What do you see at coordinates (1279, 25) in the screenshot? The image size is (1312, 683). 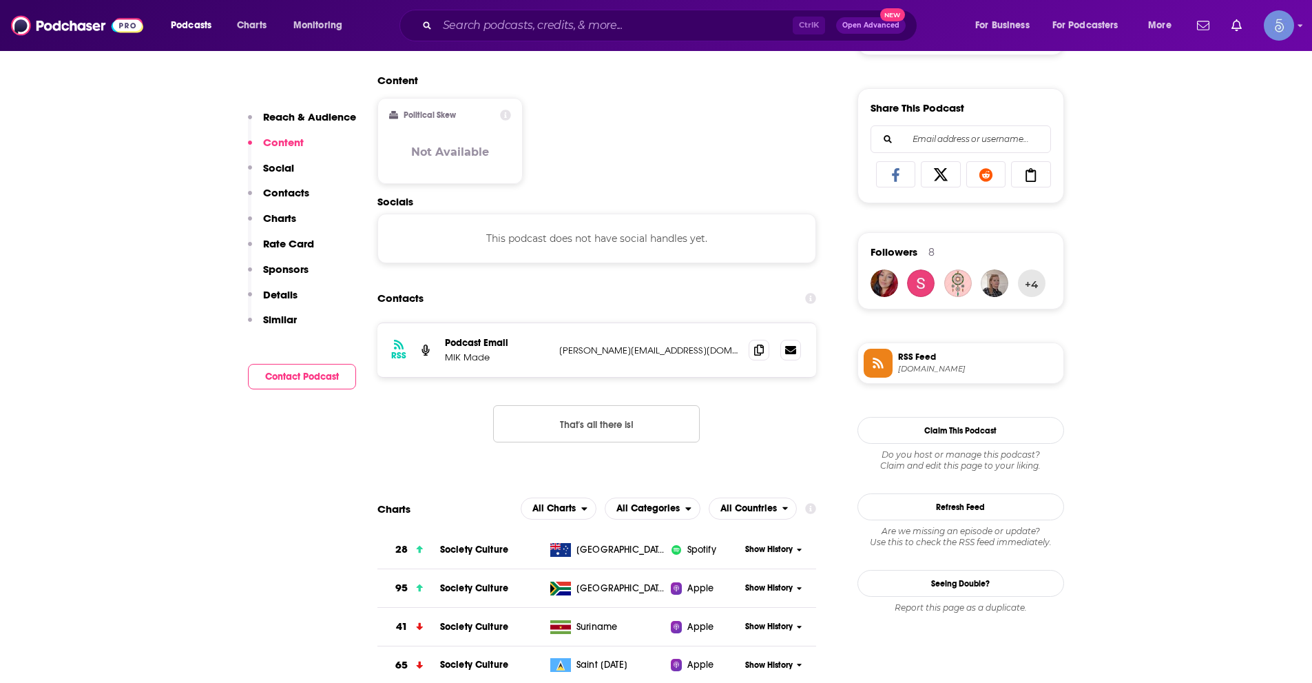 I see `span: Logged in as Spiral5-G1` at bounding box center [1279, 25].